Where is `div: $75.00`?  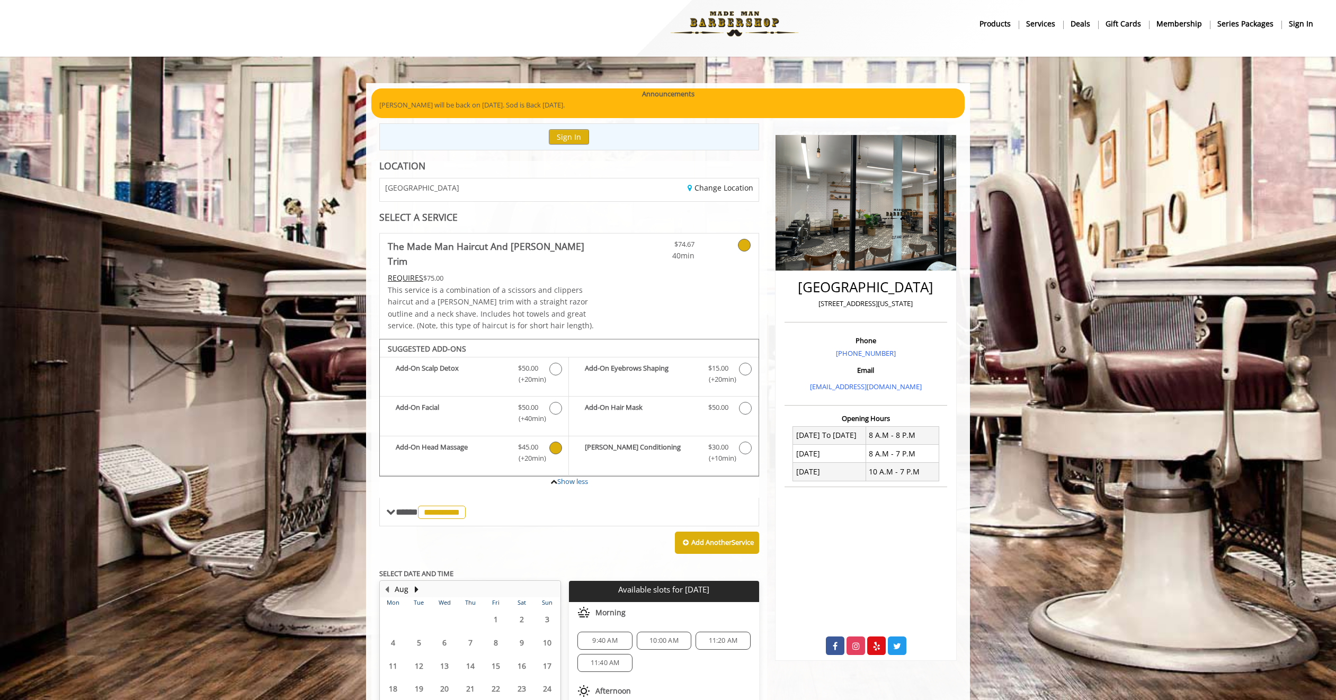 div: $75.00 is located at coordinates (494, 278).